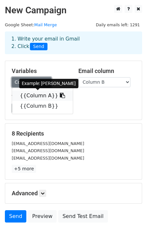 The width and height of the screenshot is (147, 229). What do you see at coordinates (42, 96) in the screenshot?
I see `a: {{Column A}}` at bounding box center [42, 96].